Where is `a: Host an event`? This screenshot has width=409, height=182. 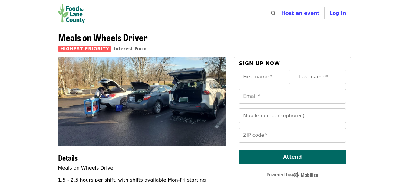
a: Host an event is located at coordinates (301, 13).